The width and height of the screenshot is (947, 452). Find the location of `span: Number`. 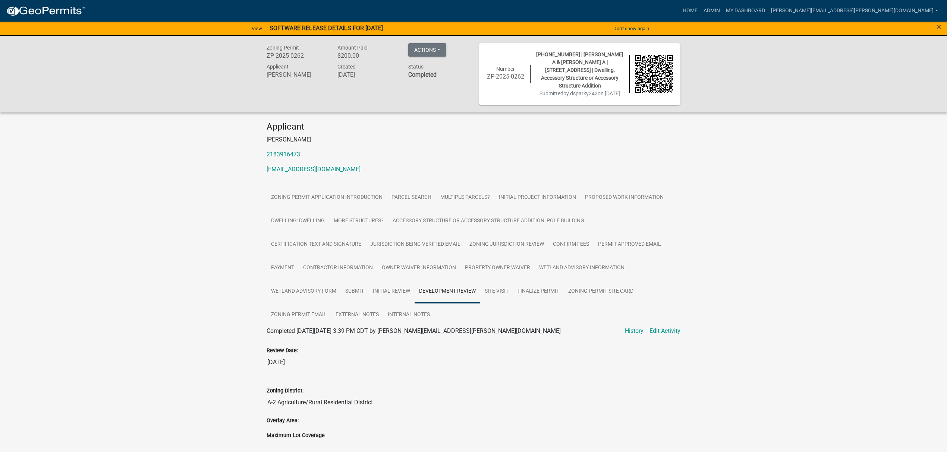

span: Number is located at coordinates (505, 69).